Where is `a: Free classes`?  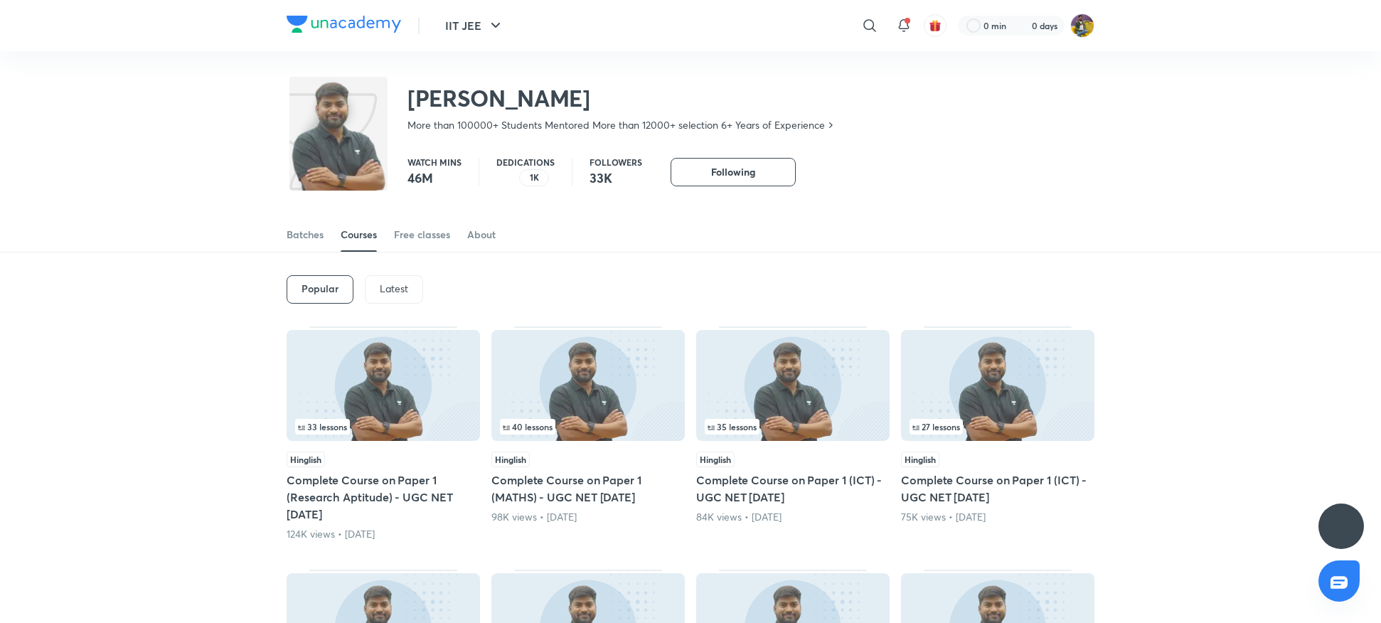 a: Free classes is located at coordinates (422, 235).